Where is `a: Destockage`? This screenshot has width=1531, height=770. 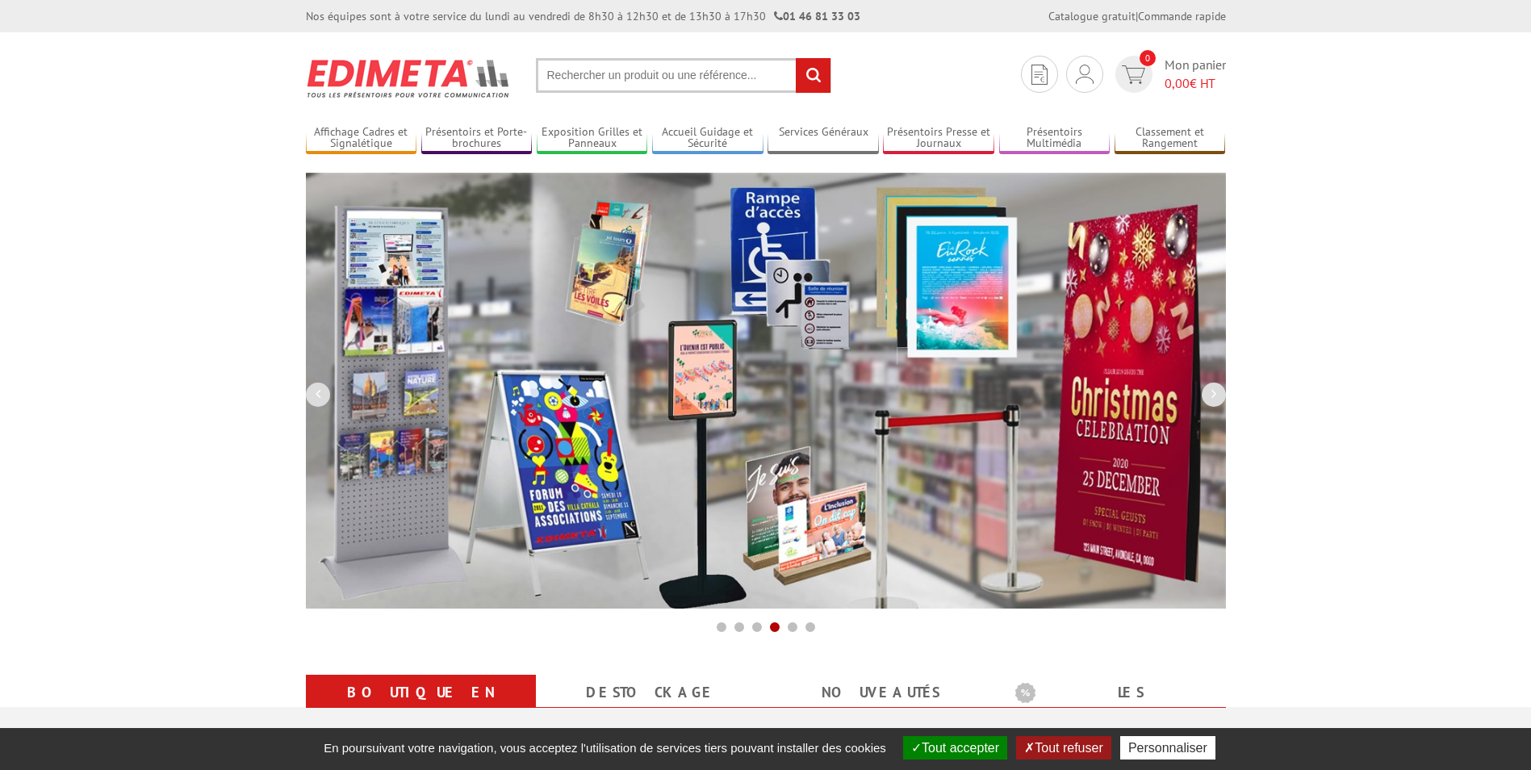 a: Destockage is located at coordinates (650, 692).